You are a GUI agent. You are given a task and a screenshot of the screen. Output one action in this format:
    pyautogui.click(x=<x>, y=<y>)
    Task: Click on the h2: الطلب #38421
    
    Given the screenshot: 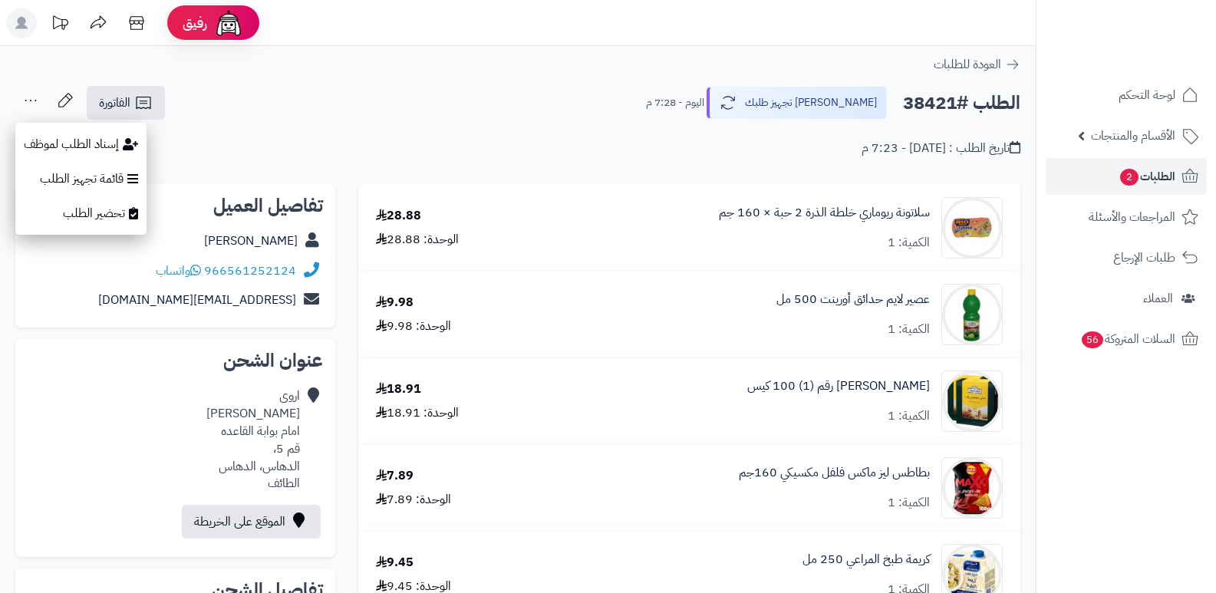 What is the action you would take?
    pyautogui.click(x=962, y=103)
    